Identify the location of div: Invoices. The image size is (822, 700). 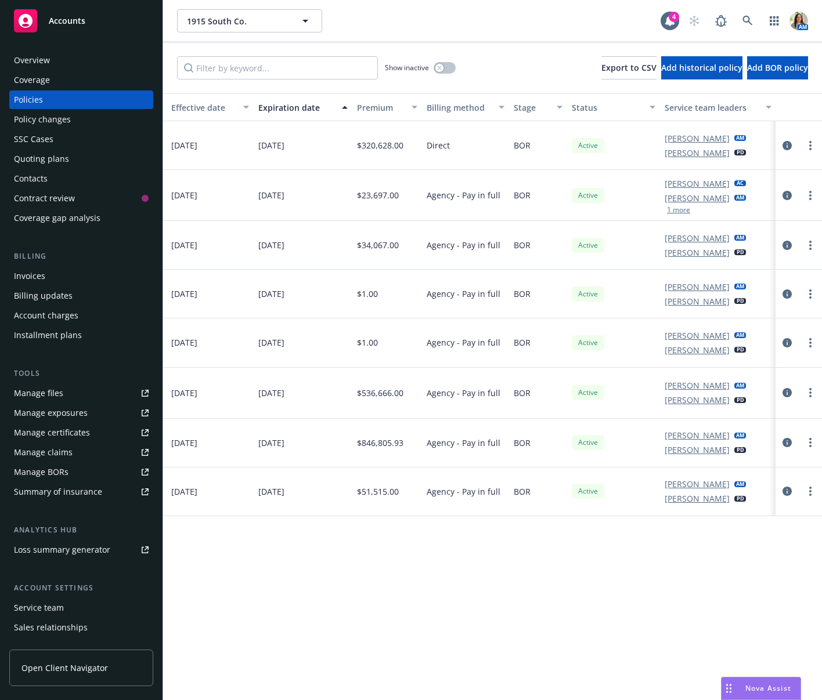
(30, 276).